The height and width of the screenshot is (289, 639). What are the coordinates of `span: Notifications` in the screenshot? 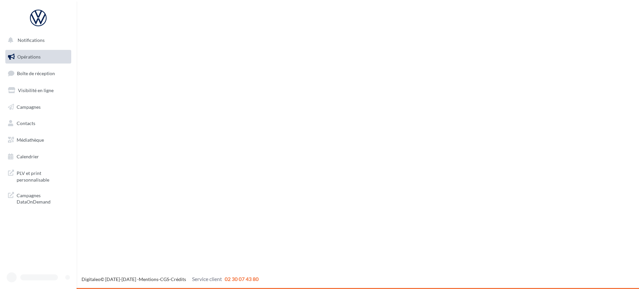 It's located at (31, 40).